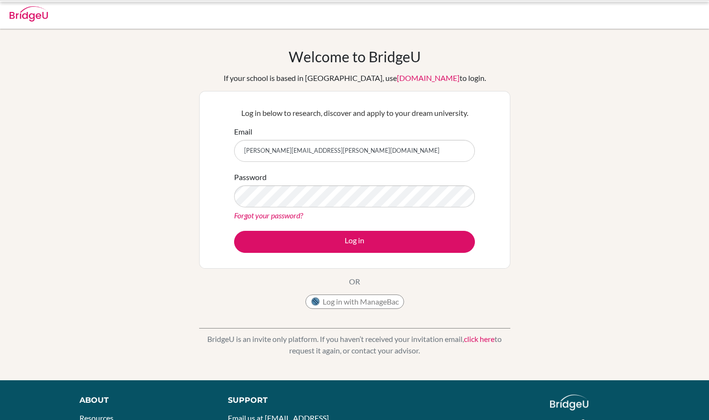 The height and width of the screenshot is (420, 709). I want to click on h1: Welcome to BridgeU, so click(355, 56).